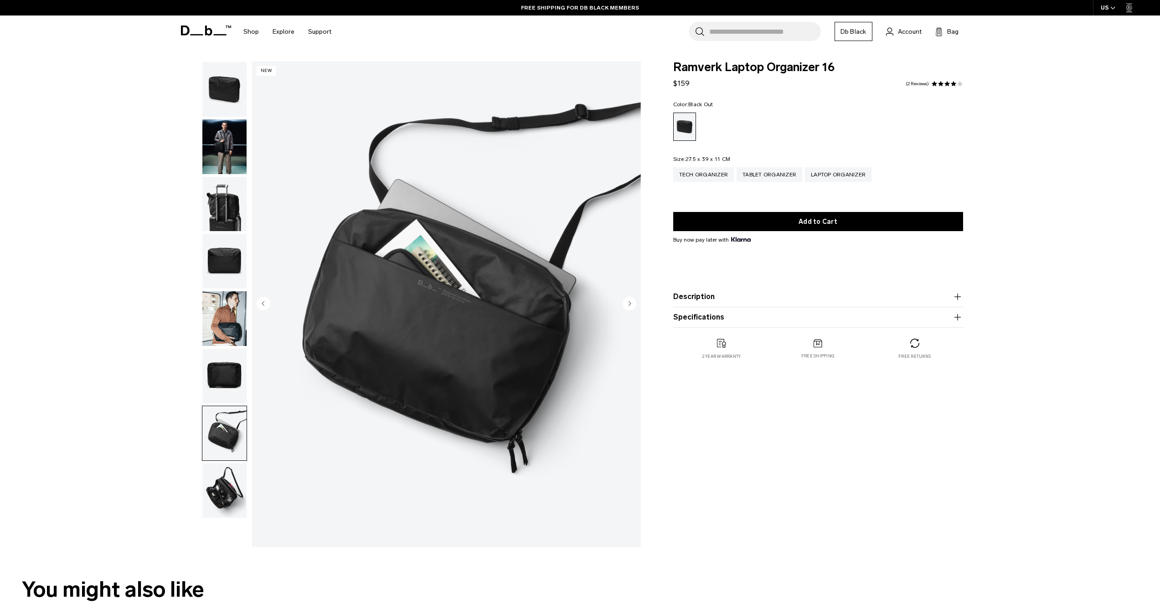  Describe the element at coordinates (319, 31) in the screenshot. I see `a: Support` at that location.